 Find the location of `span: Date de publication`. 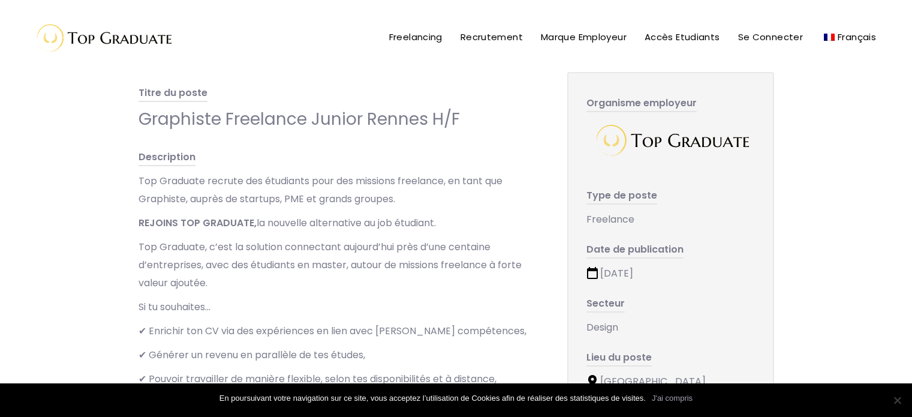

span: Date de publication is located at coordinates (635, 250).